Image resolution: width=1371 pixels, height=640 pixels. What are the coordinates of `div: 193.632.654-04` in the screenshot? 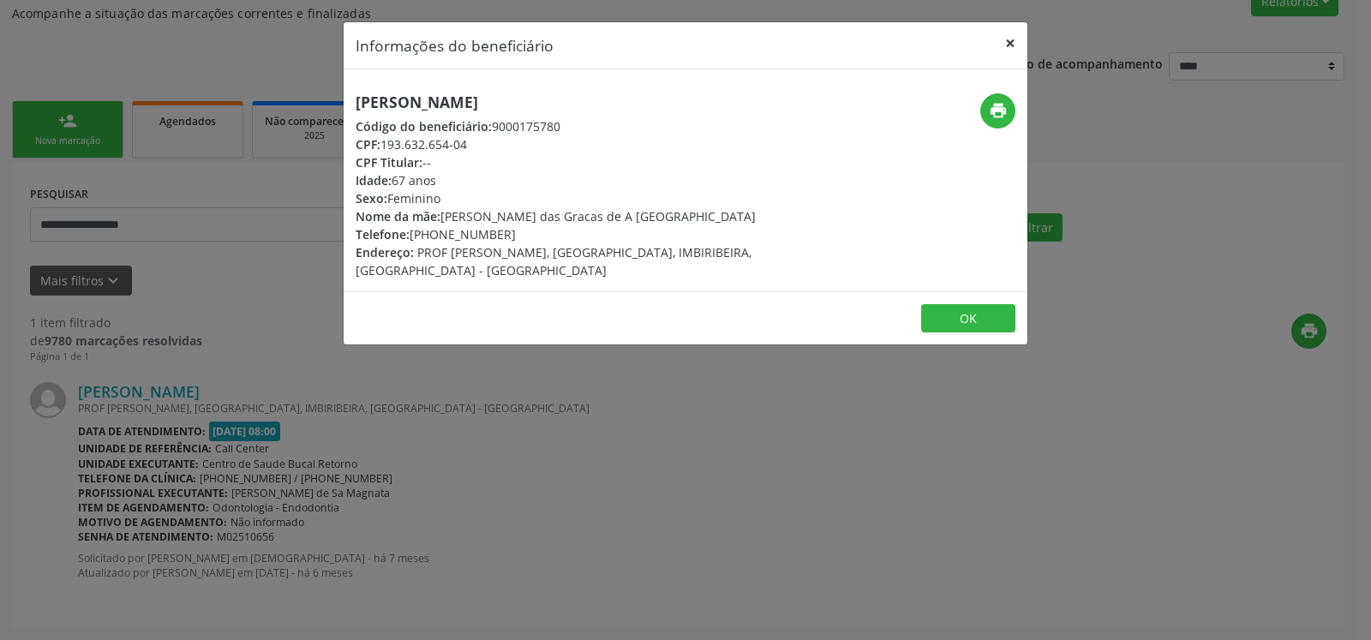 It's located at (571, 144).